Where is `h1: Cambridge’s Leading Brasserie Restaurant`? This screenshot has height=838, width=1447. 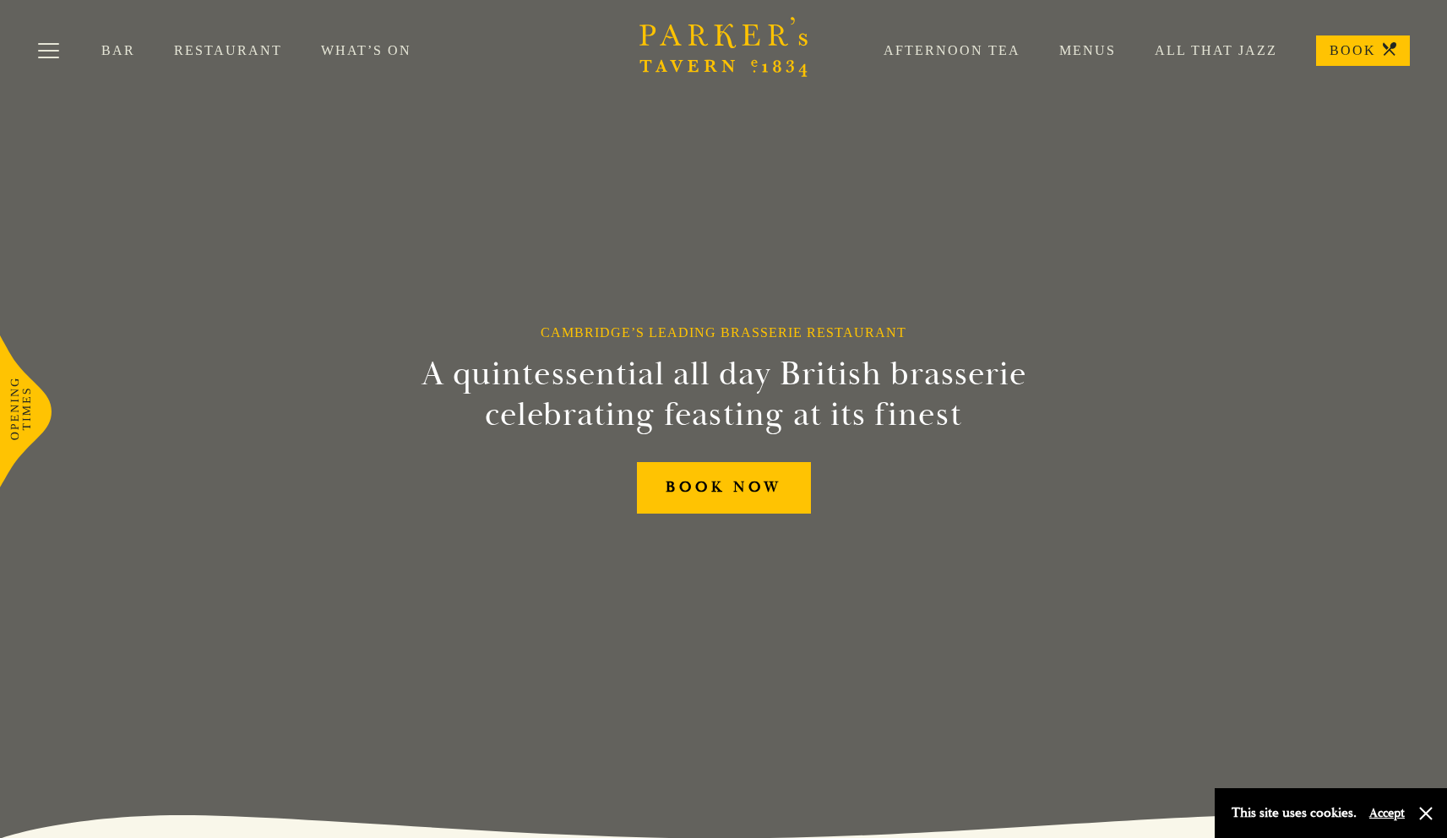
h1: Cambridge’s Leading Brasserie Restaurant is located at coordinates (723, 332).